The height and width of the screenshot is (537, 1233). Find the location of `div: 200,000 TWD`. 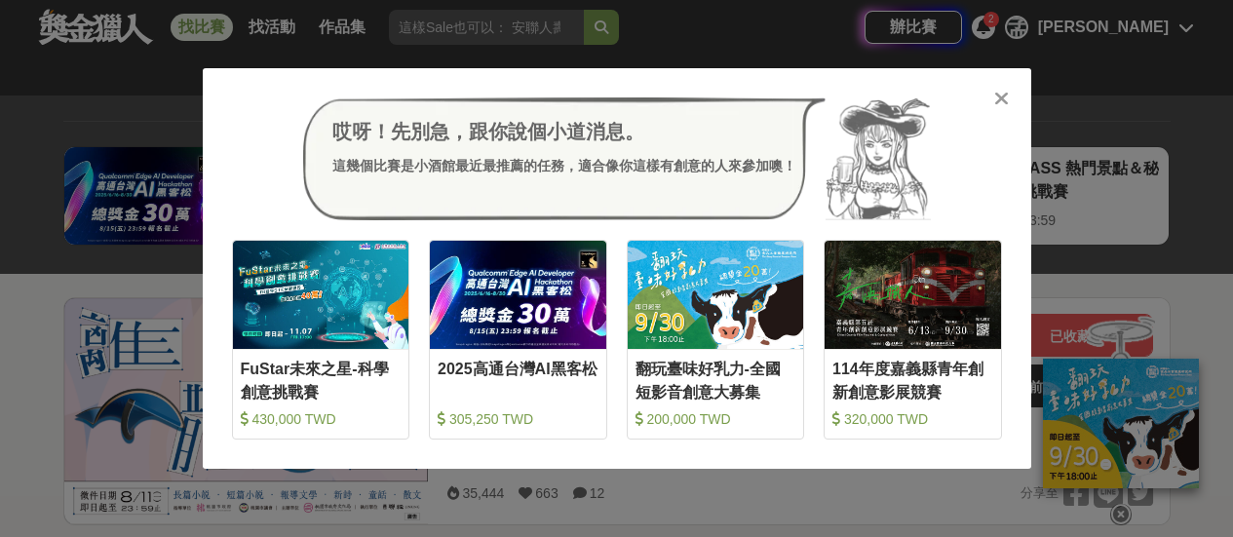

div: 200,000 TWD is located at coordinates (715, 419).